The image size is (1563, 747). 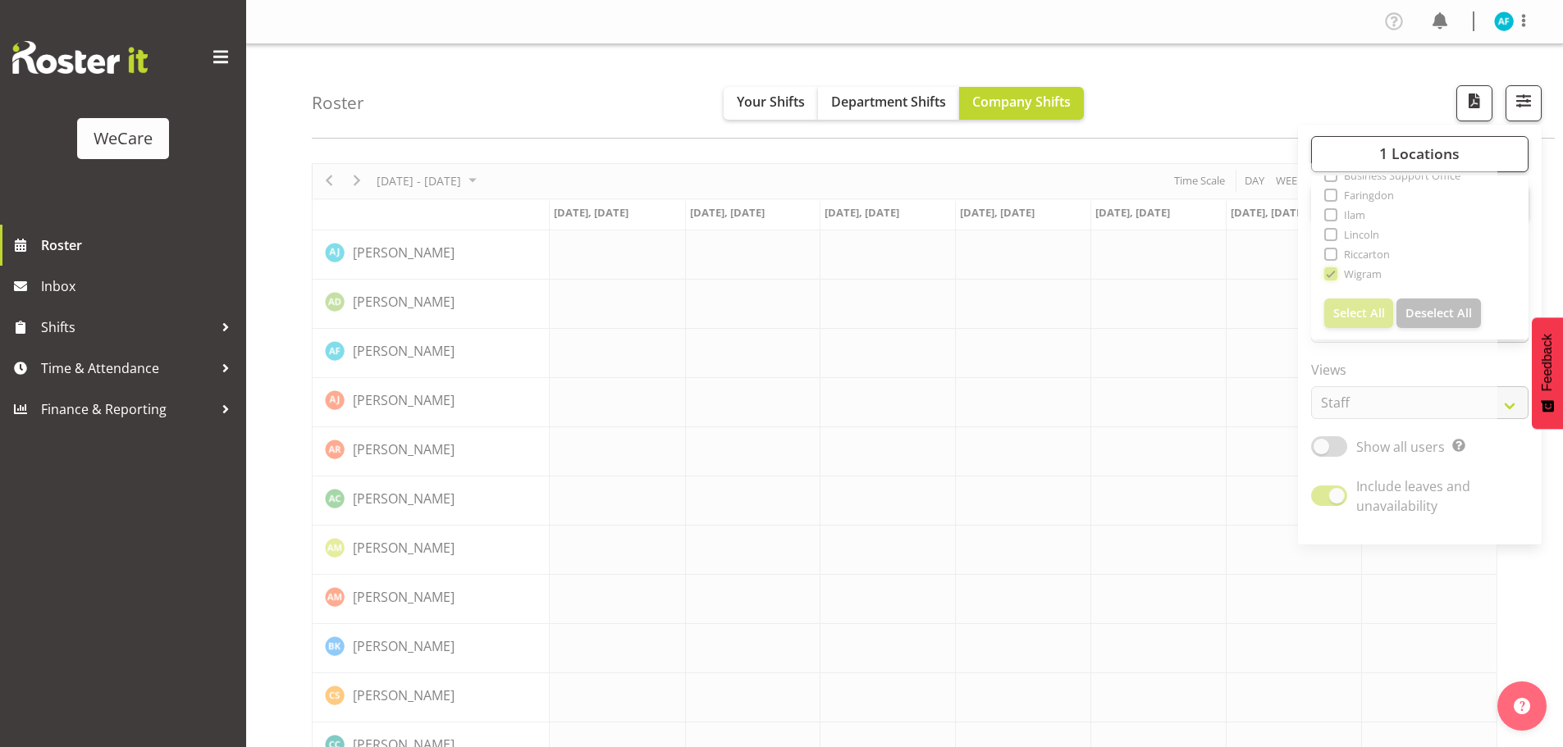 What do you see at coordinates (1503, 21) in the screenshot?
I see `img: alex-ferguson10997.jpg` at bounding box center [1503, 21].